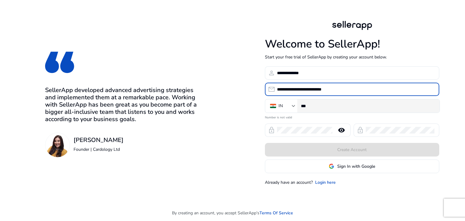 The image size is (465, 221). Describe the element at coordinates (123, 105) in the screenshot. I see `h3: SellerApp developed advanced advertising strategies and implemented them at a remarkable pace. Wo...` at that location.